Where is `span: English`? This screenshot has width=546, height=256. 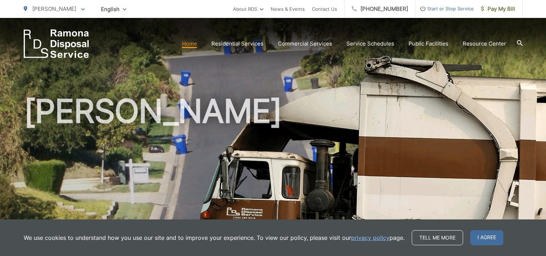 span: English is located at coordinates (114, 9).